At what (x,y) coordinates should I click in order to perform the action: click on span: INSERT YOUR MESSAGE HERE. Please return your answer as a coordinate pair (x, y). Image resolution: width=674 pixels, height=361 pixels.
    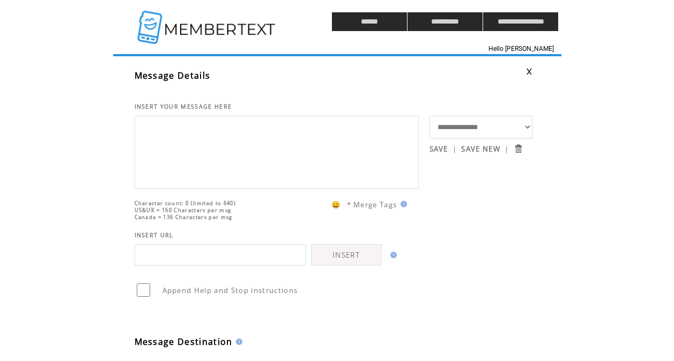
    Looking at the image, I should click on (183, 107).